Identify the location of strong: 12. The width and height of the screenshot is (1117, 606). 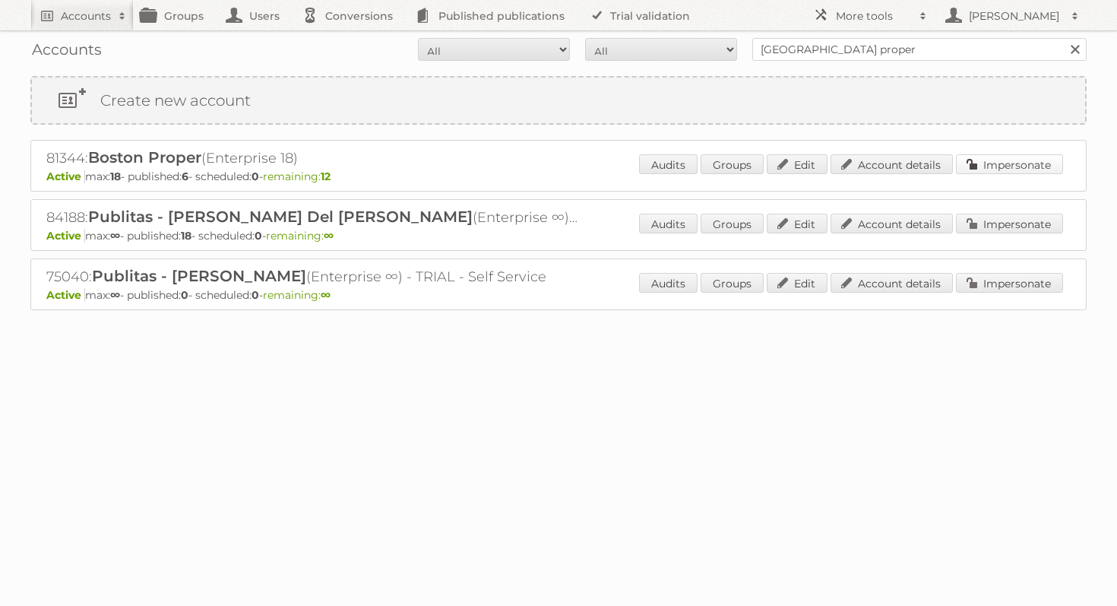
(325, 176).